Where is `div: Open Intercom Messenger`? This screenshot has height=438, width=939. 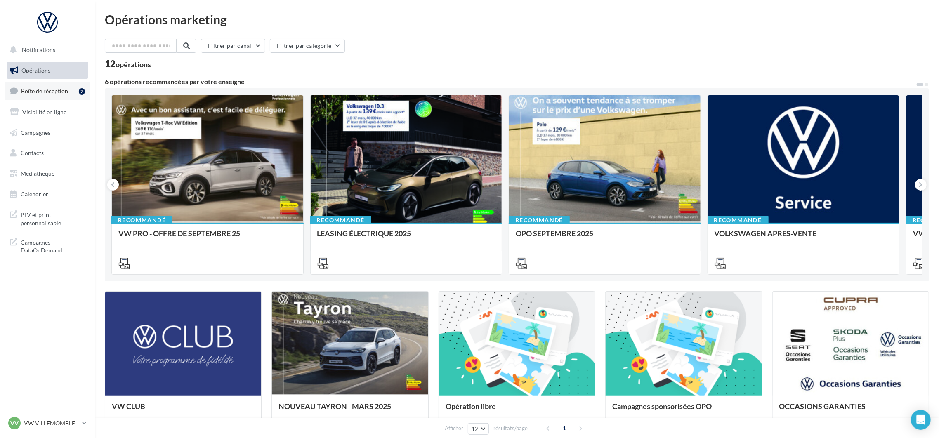 div: Open Intercom Messenger is located at coordinates (921, 420).